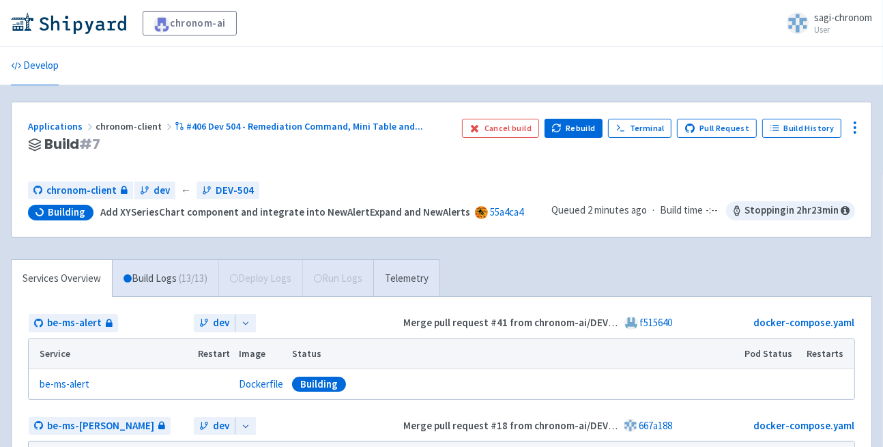 This screenshot has height=447, width=883. Describe the element at coordinates (506, 211) in the screenshot. I see `a: 55a4ca4` at that location.